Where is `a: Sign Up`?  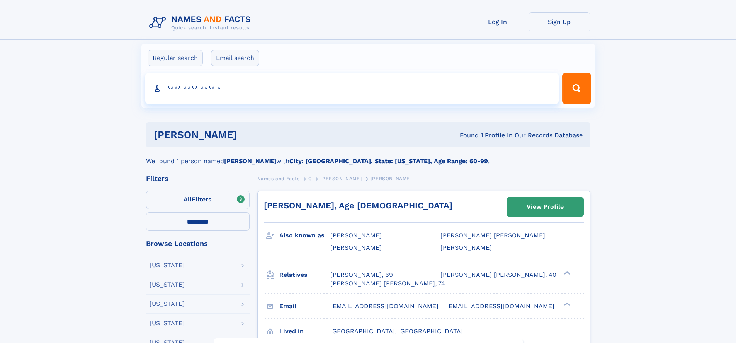 a: Sign Up is located at coordinates (559, 22).